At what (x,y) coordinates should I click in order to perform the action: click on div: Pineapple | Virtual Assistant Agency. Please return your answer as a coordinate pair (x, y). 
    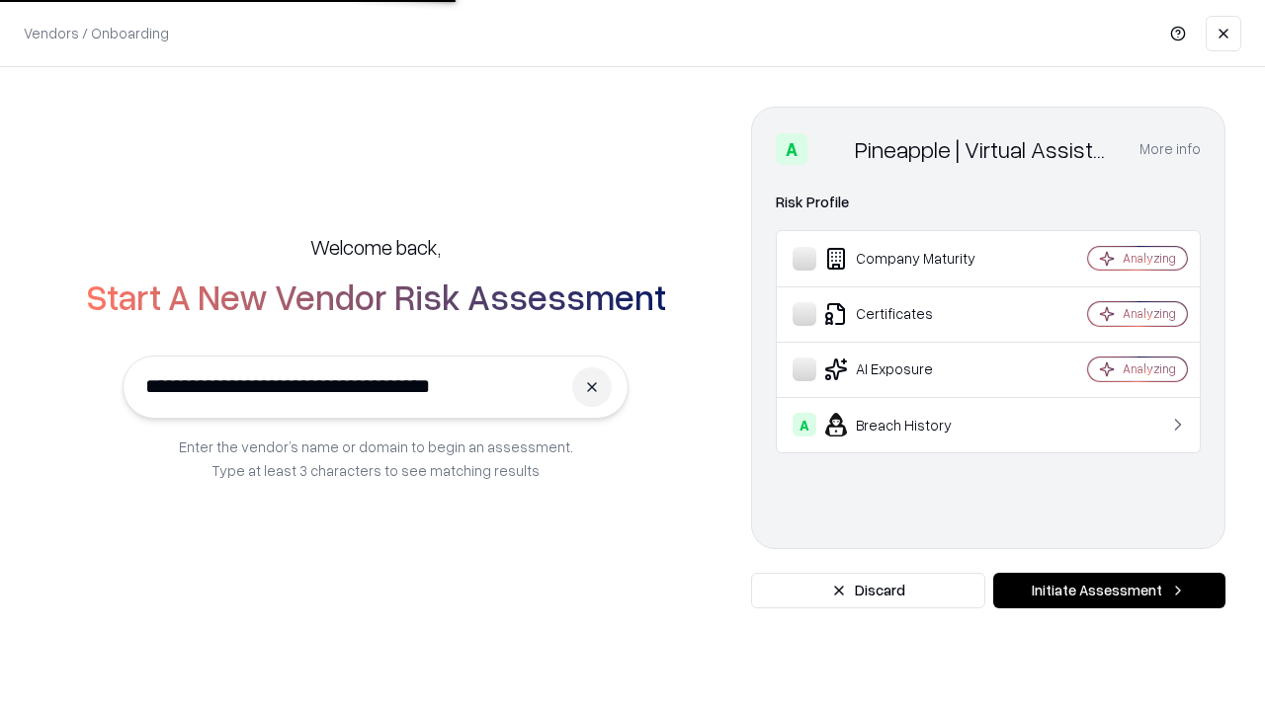
    Looking at the image, I should click on (985, 149).